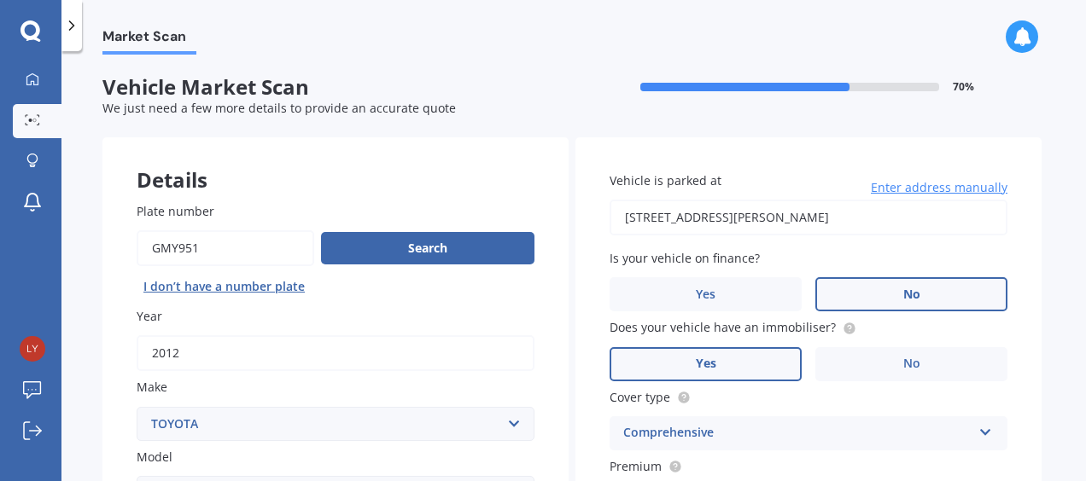  I want to click on span: Plate number, so click(175, 211).